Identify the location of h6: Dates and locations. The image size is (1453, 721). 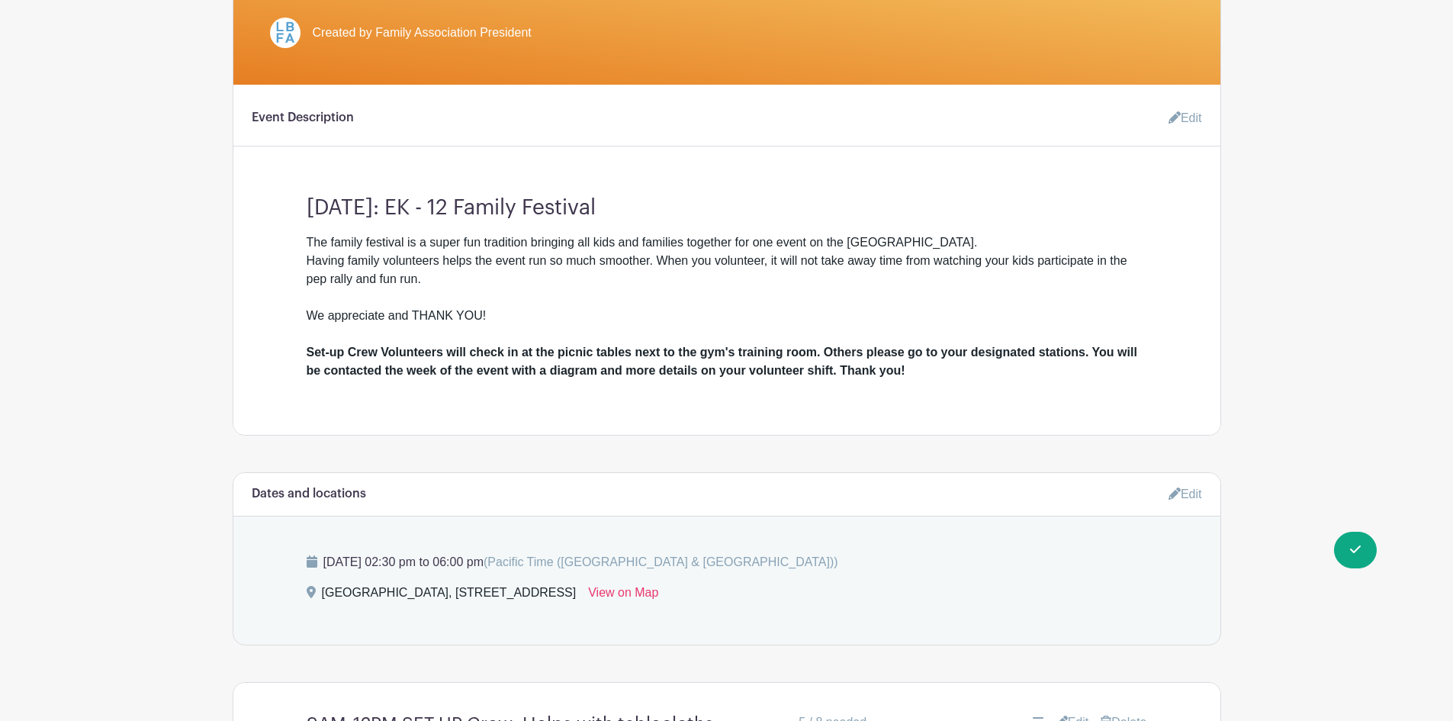
(309, 493).